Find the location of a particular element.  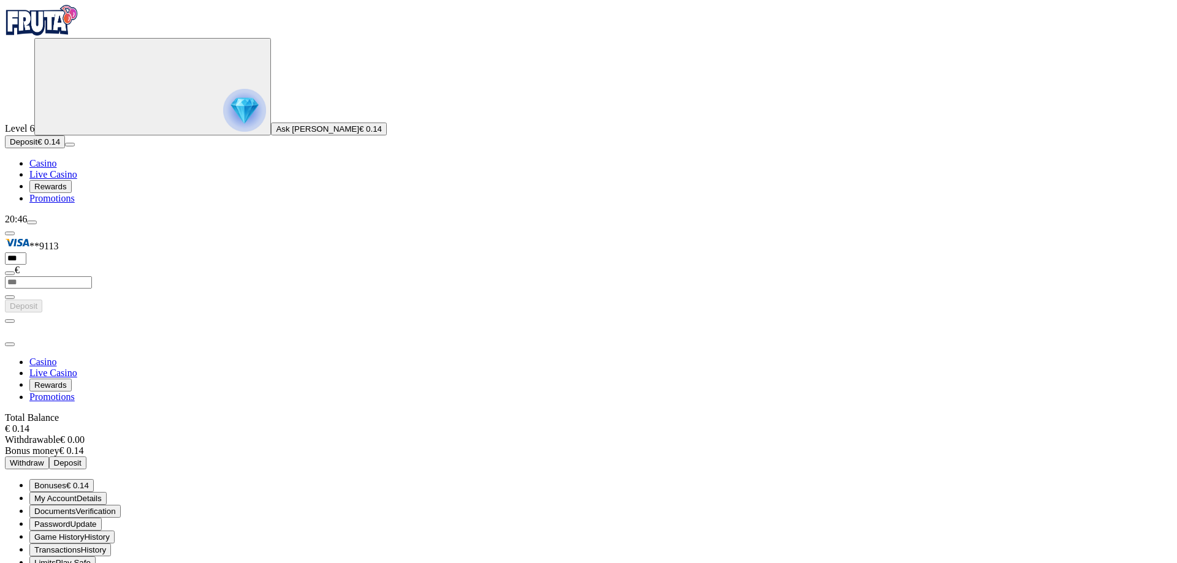

span: Bonus money is located at coordinates (32, 450).